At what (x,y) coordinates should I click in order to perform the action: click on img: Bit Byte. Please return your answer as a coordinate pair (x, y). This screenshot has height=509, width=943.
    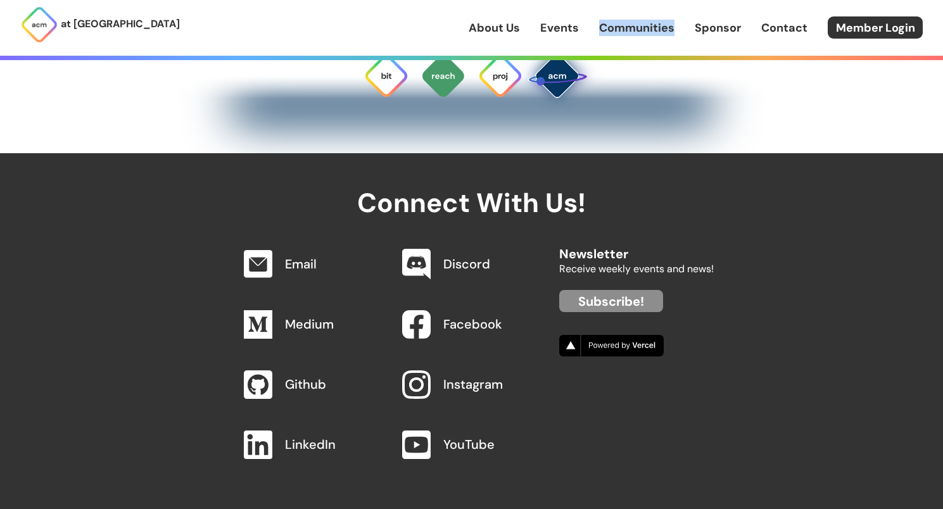
    Looking at the image, I should click on (386, 77).